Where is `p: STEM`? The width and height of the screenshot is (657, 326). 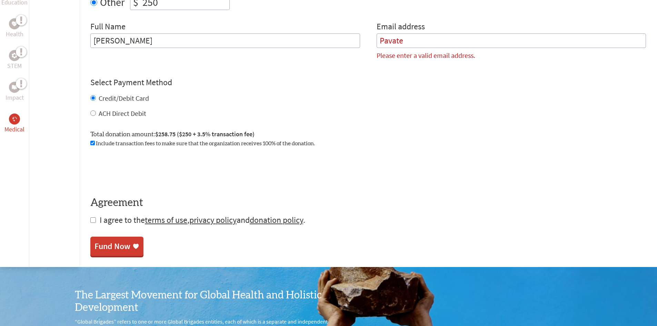
p: STEM is located at coordinates (14, 66).